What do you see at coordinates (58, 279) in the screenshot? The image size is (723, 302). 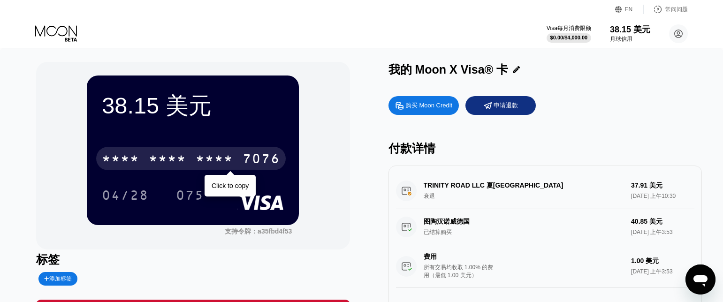 I see `div: 添加标签` at bounding box center [58, 279].